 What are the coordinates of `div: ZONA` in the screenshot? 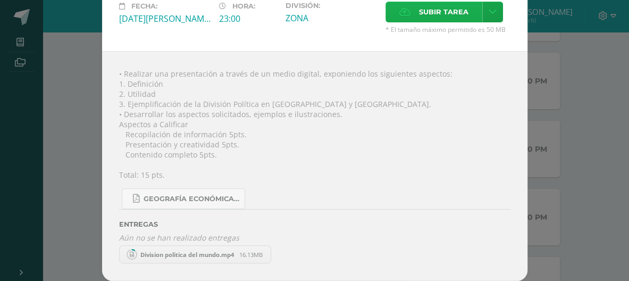 It's located at (331, 18).